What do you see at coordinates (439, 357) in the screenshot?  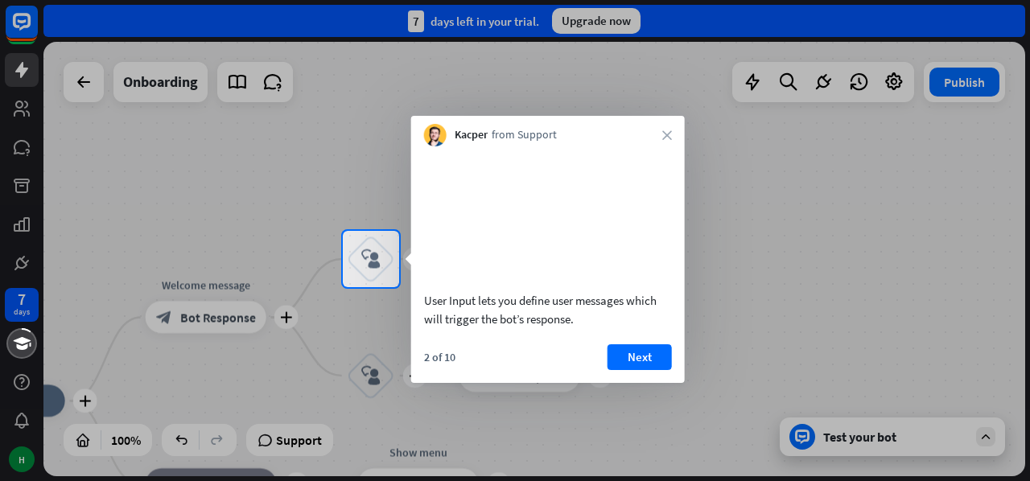 I see `div: 2 of 10` at bounding box center [439, 357].